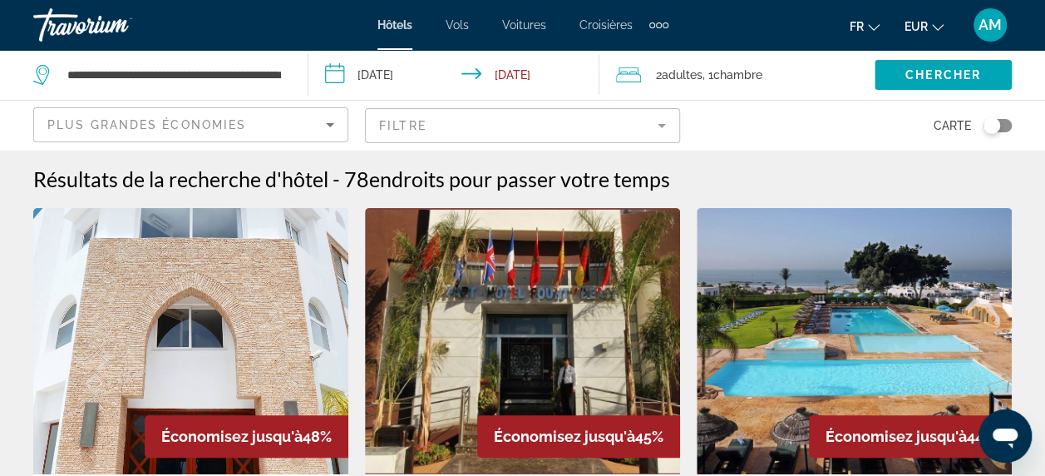 This screenshot has width=1045, height=476. I want to click on span: Croisières, so click(606, 25).